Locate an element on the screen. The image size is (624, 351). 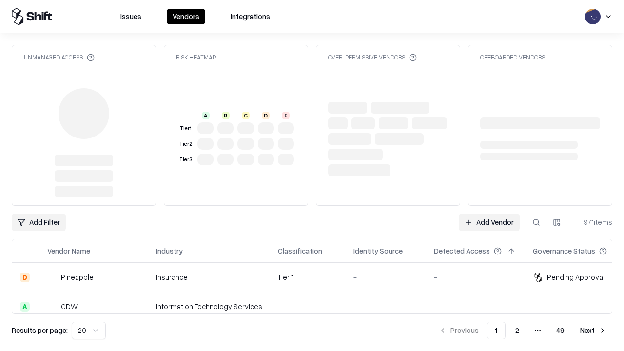
div: Governance Status is located at coordinates (564, 251).